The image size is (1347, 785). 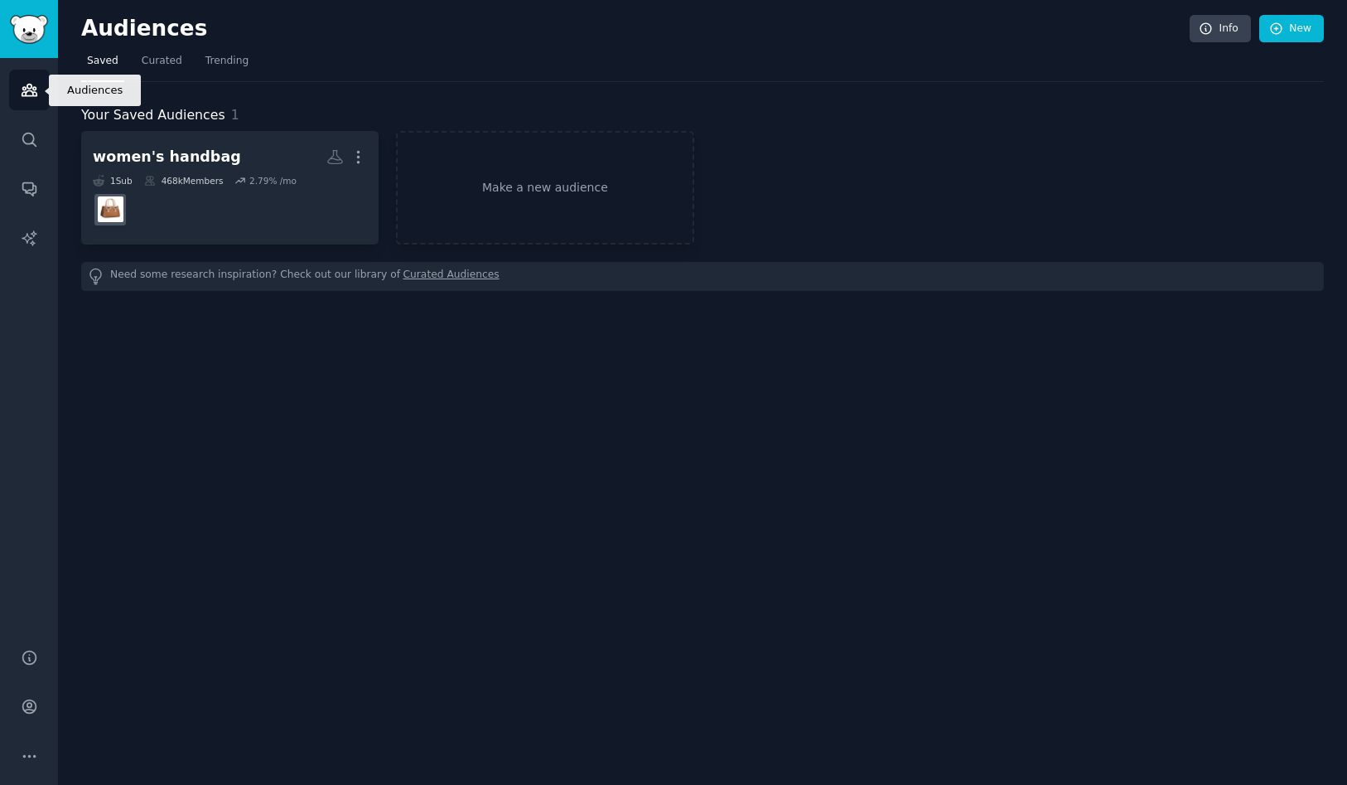 I want to click on div: Need some research inspiration? Check out our library of, so click(x=703, y=276).